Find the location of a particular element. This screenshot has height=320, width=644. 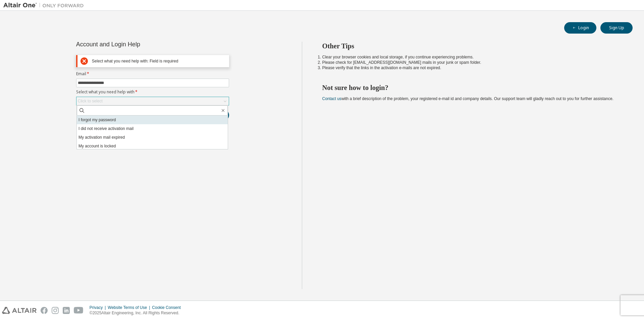

div: Privacy is located at coordinates (99, 307).